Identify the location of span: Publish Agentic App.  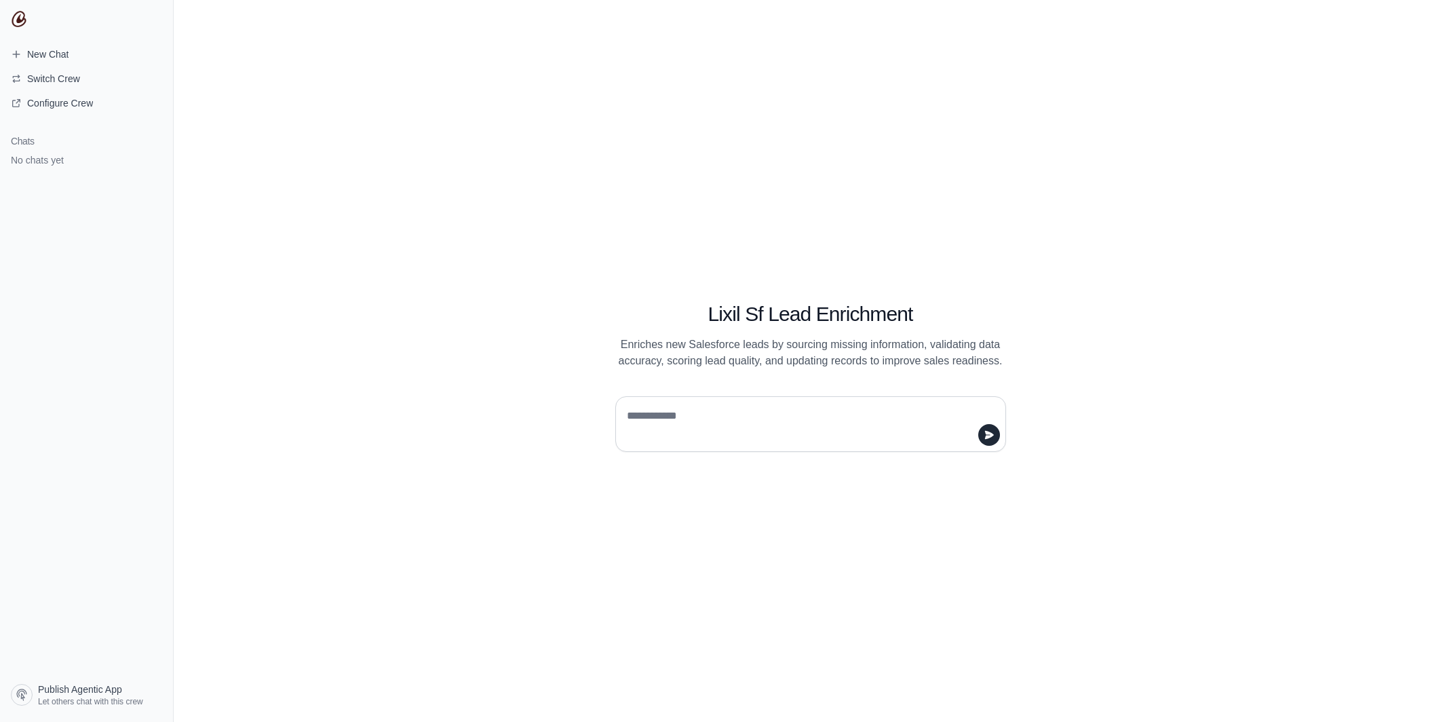
(80, 689).